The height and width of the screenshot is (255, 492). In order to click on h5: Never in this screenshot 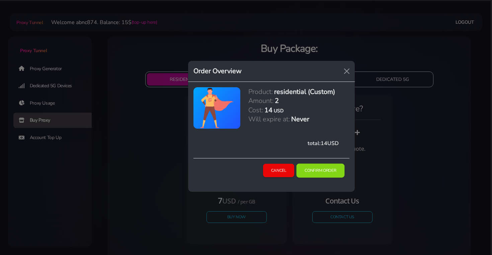, I will do `click(300, 119)`.